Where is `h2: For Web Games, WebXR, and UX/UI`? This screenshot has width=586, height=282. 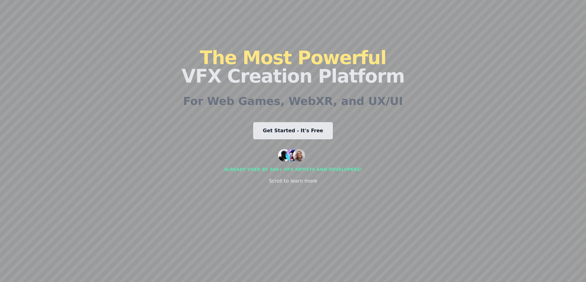
h2: For Web Games, WebXR, and UX/UI is located at coordinates (293, 101).